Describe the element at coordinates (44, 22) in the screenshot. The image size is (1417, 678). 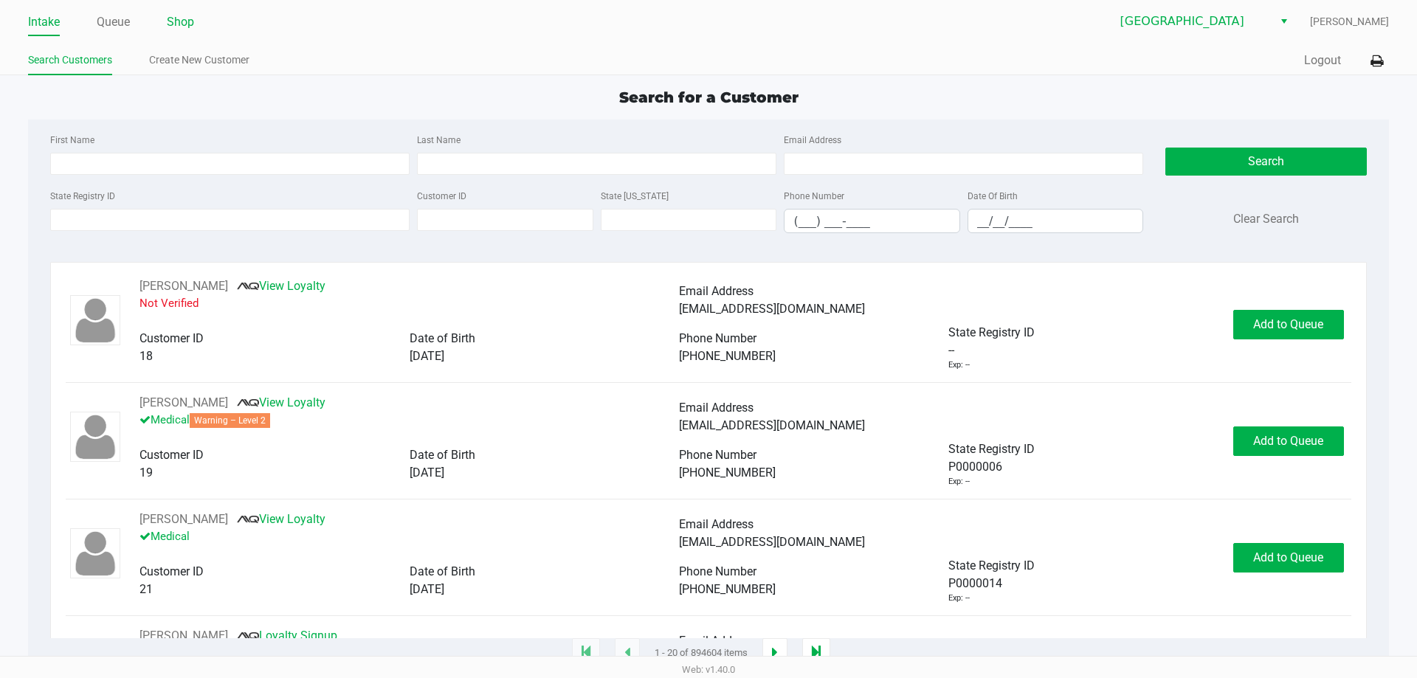
I see `a: Intake` at that location.